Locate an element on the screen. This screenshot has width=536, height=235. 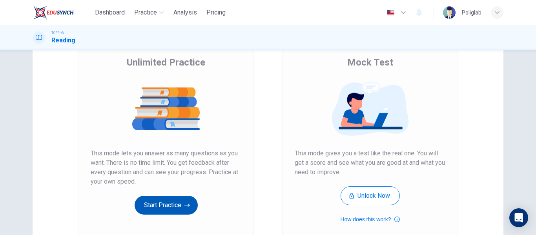
button: Pricing is located at coordinates (216, 13).